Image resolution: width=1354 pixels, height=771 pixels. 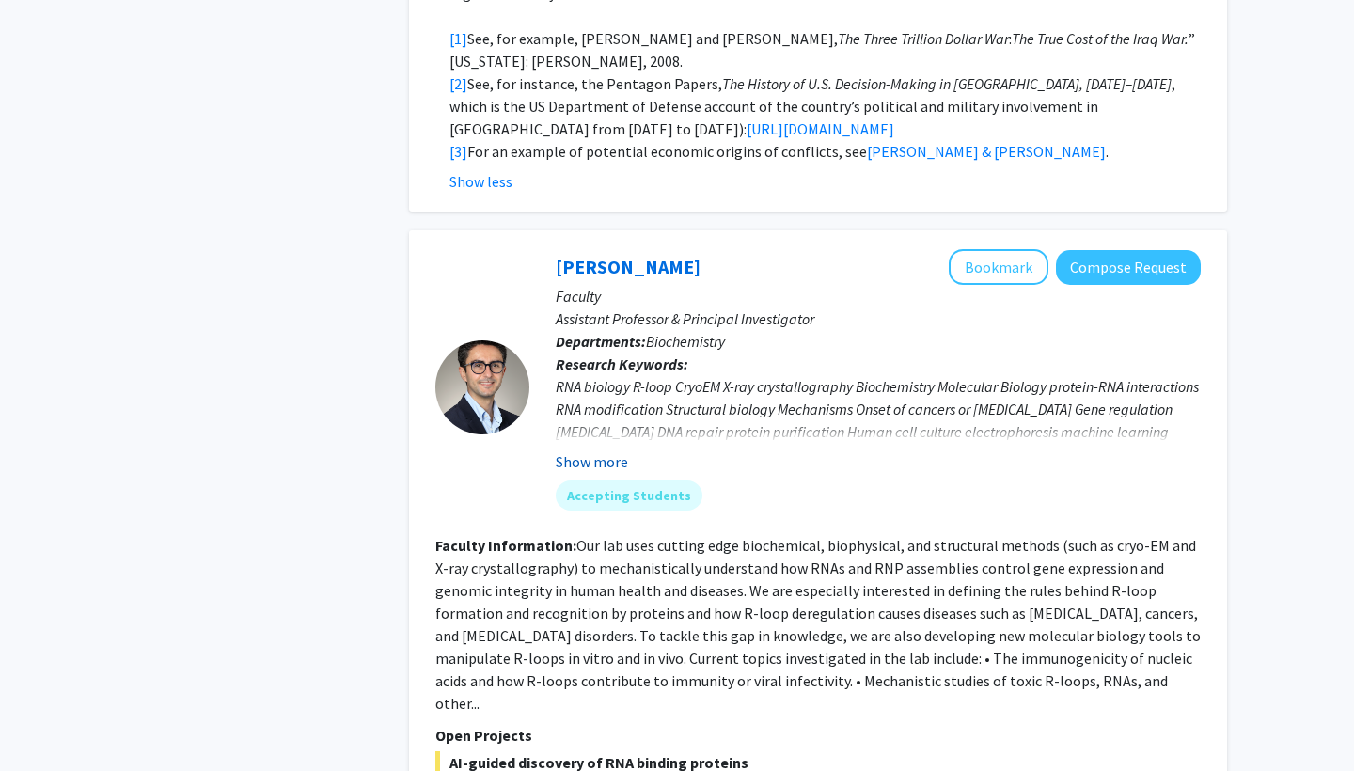 What do you see at coordinates (591, 462) in the screenshot?
I see `button: Show more` at bounding box center [591, 462].